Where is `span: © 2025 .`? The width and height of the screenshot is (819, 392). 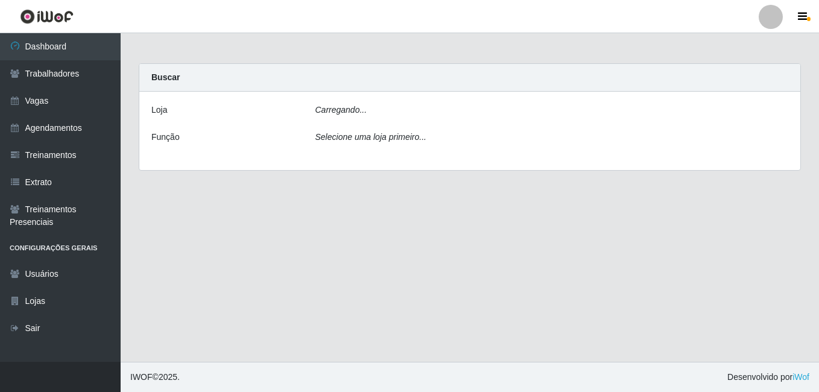
span: © 2025 . is located at coordinates (155, 377).